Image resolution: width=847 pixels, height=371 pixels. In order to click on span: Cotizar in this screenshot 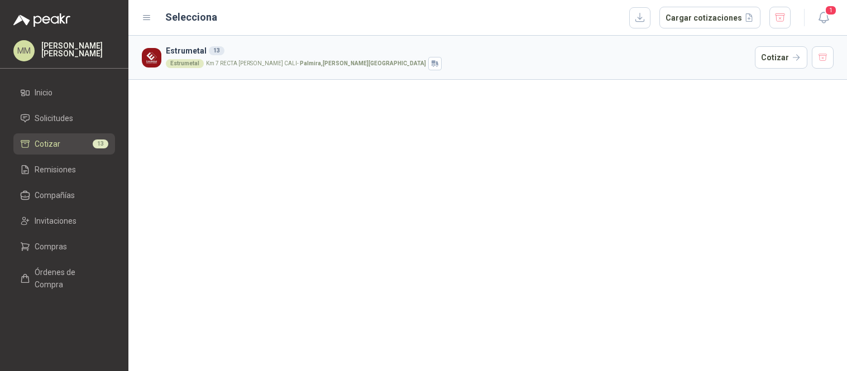, I will do `click(47, 144)`.